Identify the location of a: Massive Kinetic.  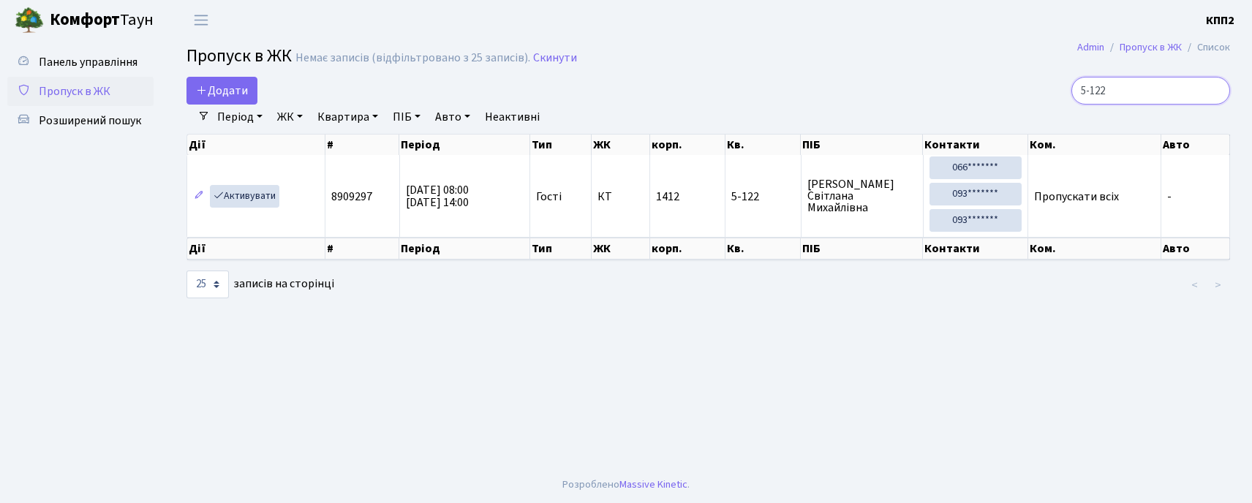
(653, 484).